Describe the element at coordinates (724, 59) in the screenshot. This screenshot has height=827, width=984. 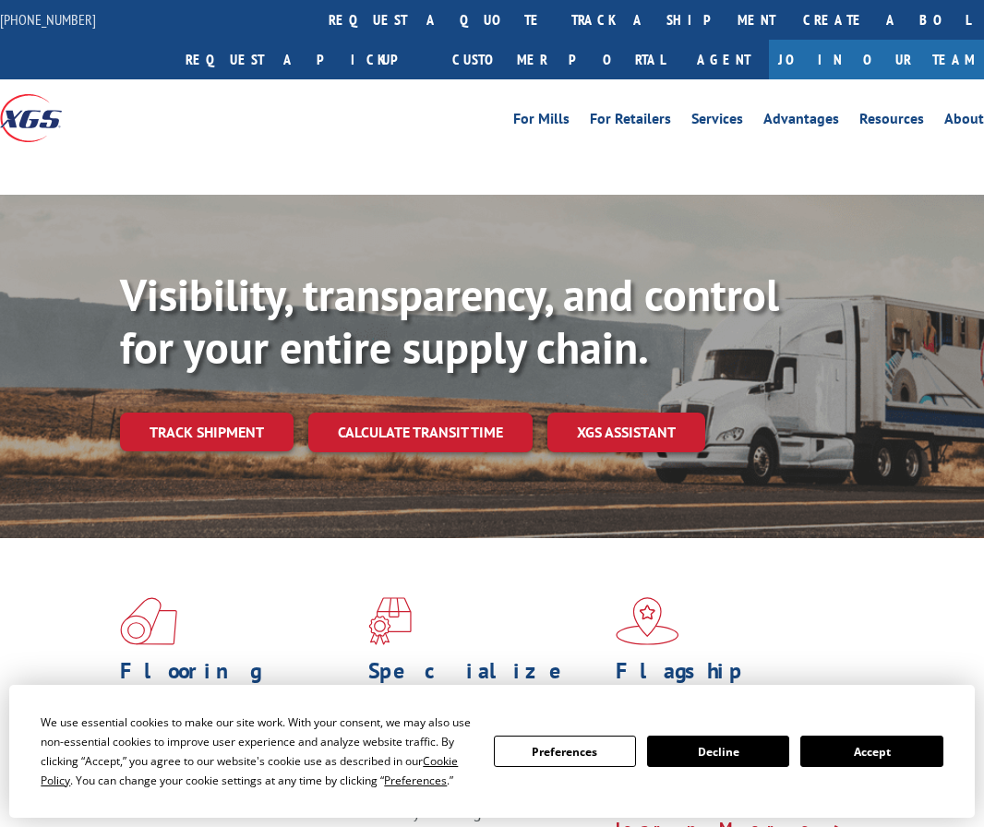
I see `a: Agent` at that location.